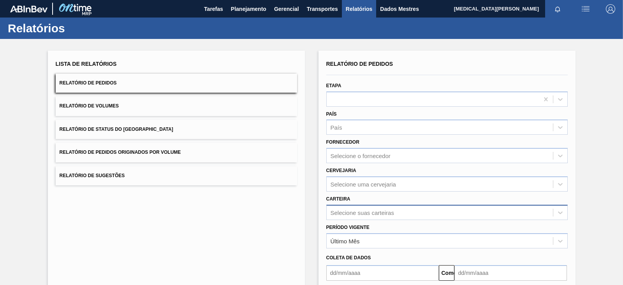  I want to click on font: Coleta de dados, so click(348, 258).